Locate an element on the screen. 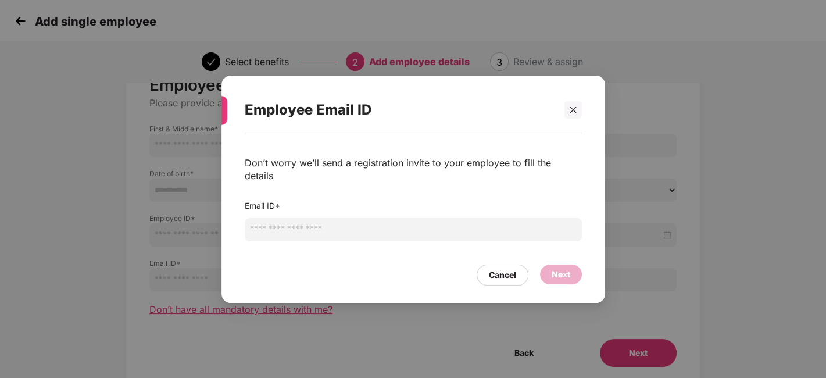 The width and height of the screenshot is (826, 378). div: Next is located at coordinates (561, 274).